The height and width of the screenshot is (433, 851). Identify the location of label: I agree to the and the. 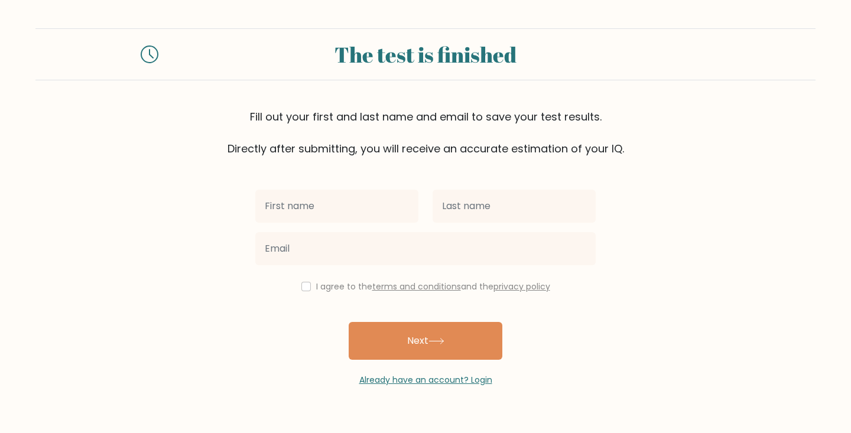
(433, 287).